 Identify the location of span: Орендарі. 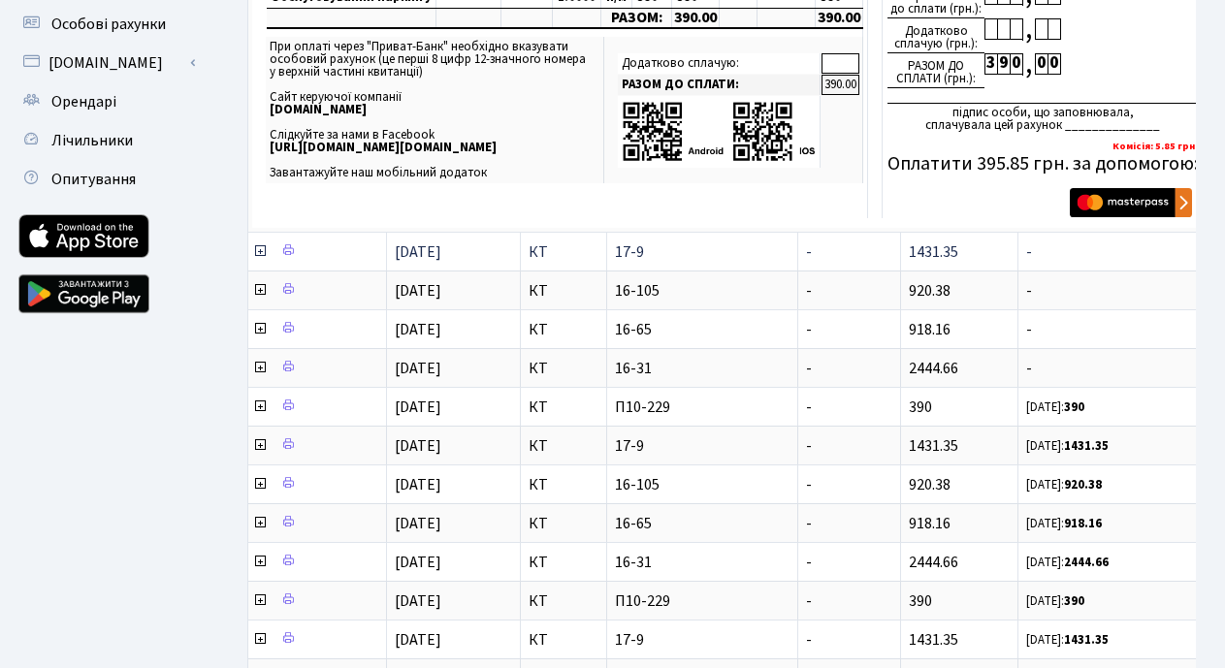
(83, 102).